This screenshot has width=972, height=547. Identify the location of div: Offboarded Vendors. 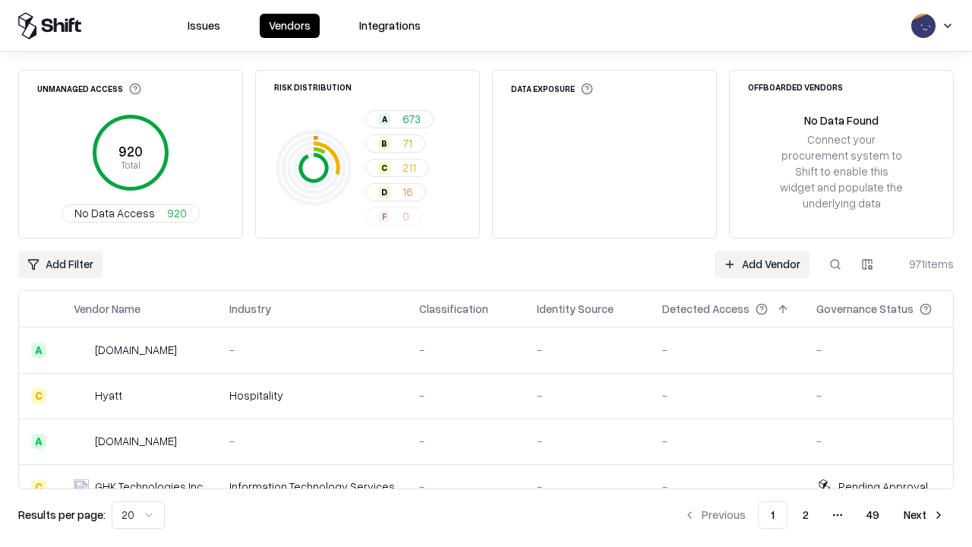
(795, 87).